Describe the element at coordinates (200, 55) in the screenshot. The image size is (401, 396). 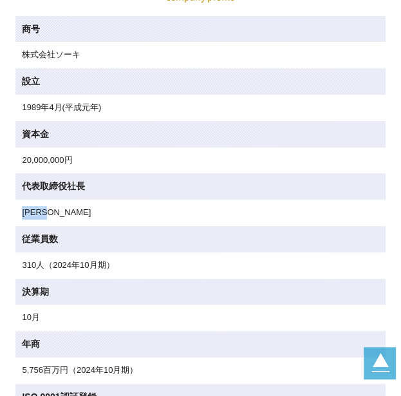
I see `td: 株式会社ソーキ` at that location.